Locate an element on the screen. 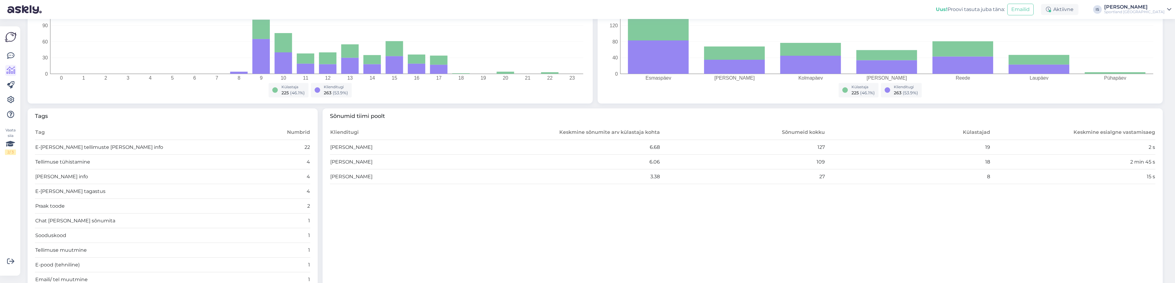  tspan: Laupäev is located at coordinates (1039, 78).